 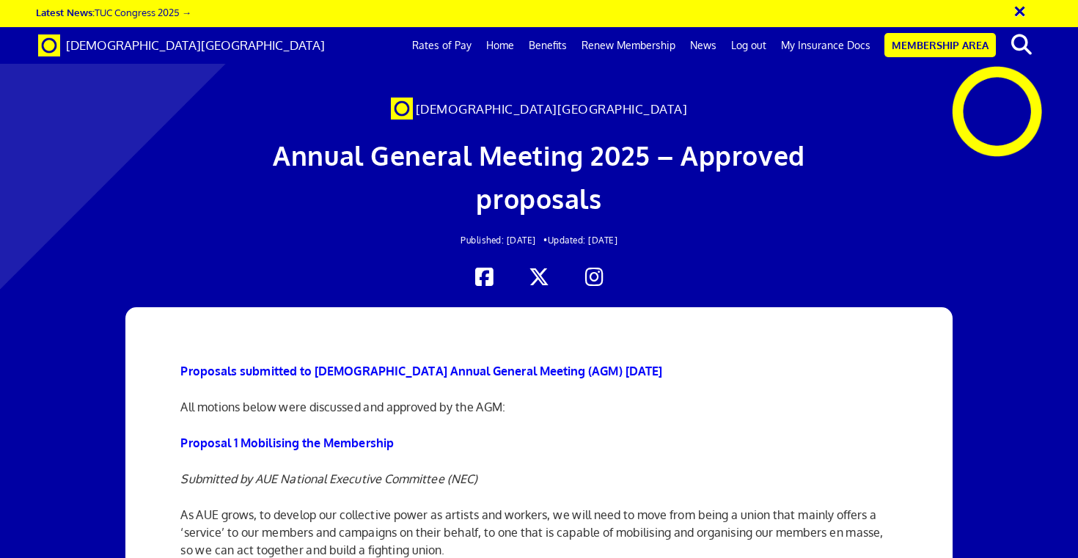 What do you see at coordinates (441, 45) in the screenshot?
I see `a: Rates of Pay` at bounding box center [441, 45].